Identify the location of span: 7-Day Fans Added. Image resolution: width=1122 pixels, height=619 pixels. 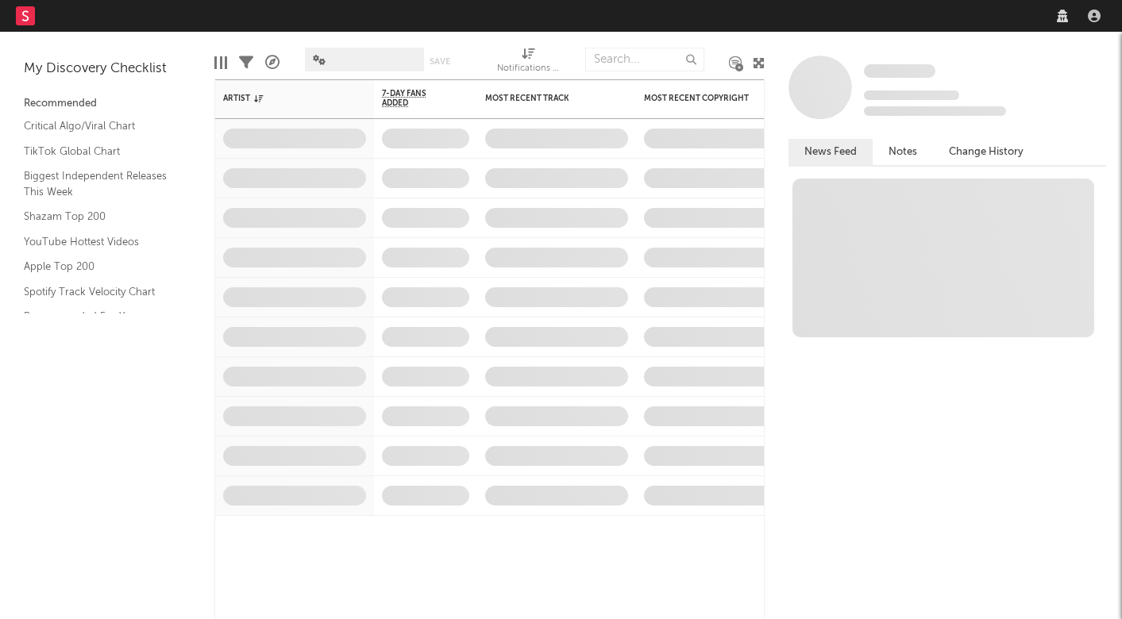
(414, 98).